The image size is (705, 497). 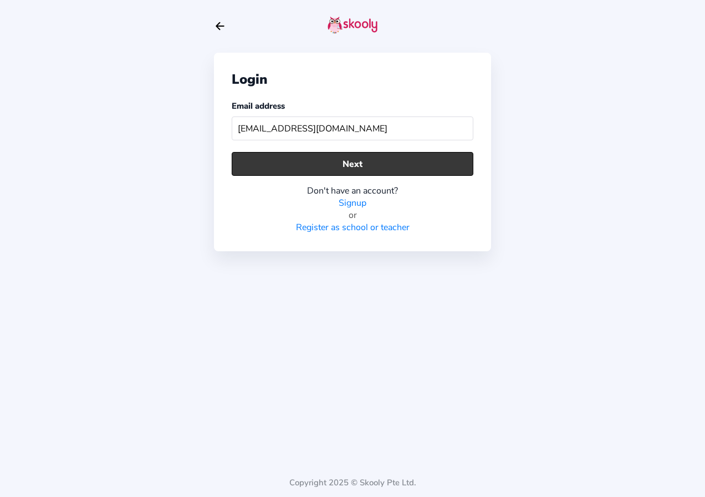 What do you see at coordinates (353, 128) in the screenshot?
I see `input: Your email address` at bounding box center [353, 128].